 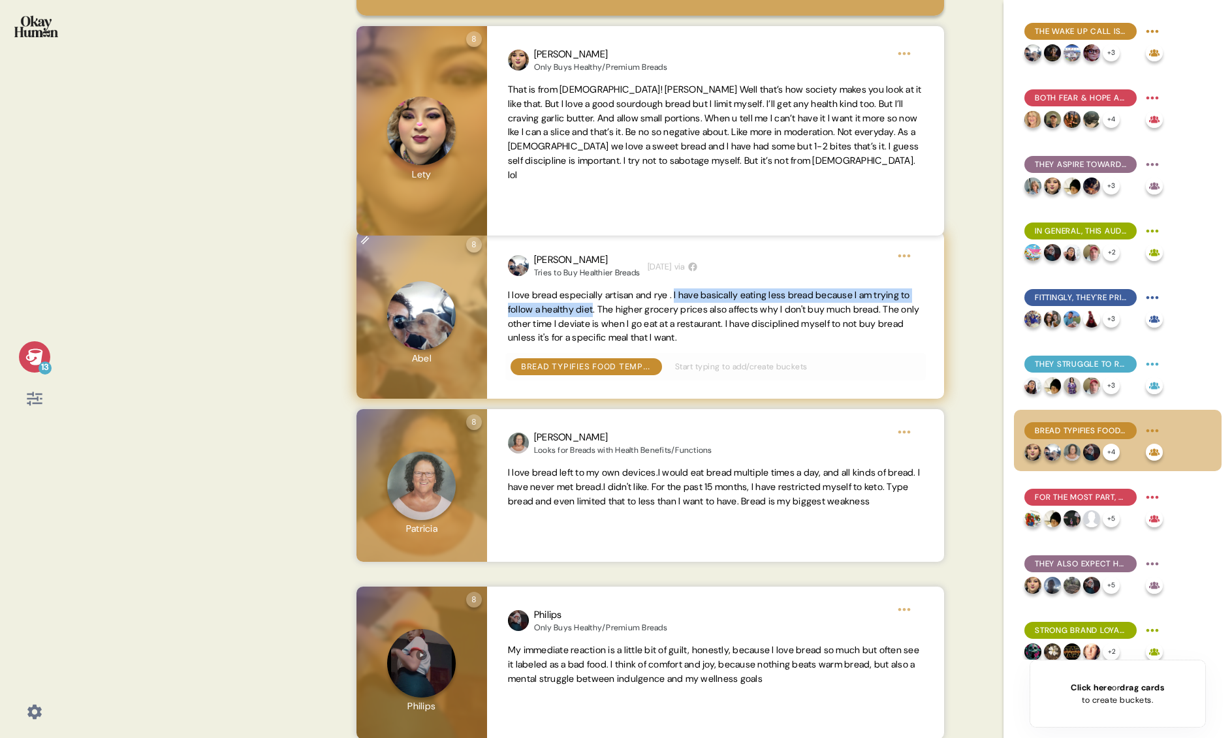 What do you see at coordinates (1033, 652) in the screenshot?
I see `img: profilepic_9280442728736467.jpg` at bounding box center [1033, 652].